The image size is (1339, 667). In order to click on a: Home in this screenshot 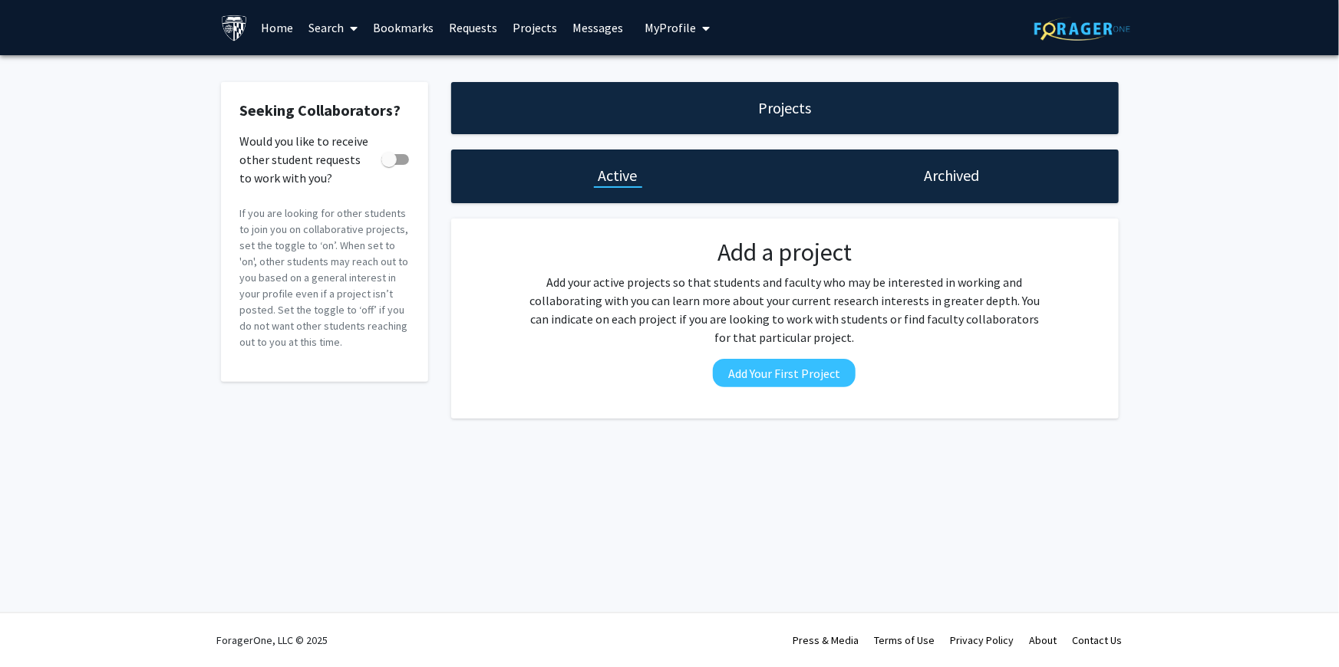, I will do `click(277, 28)`.